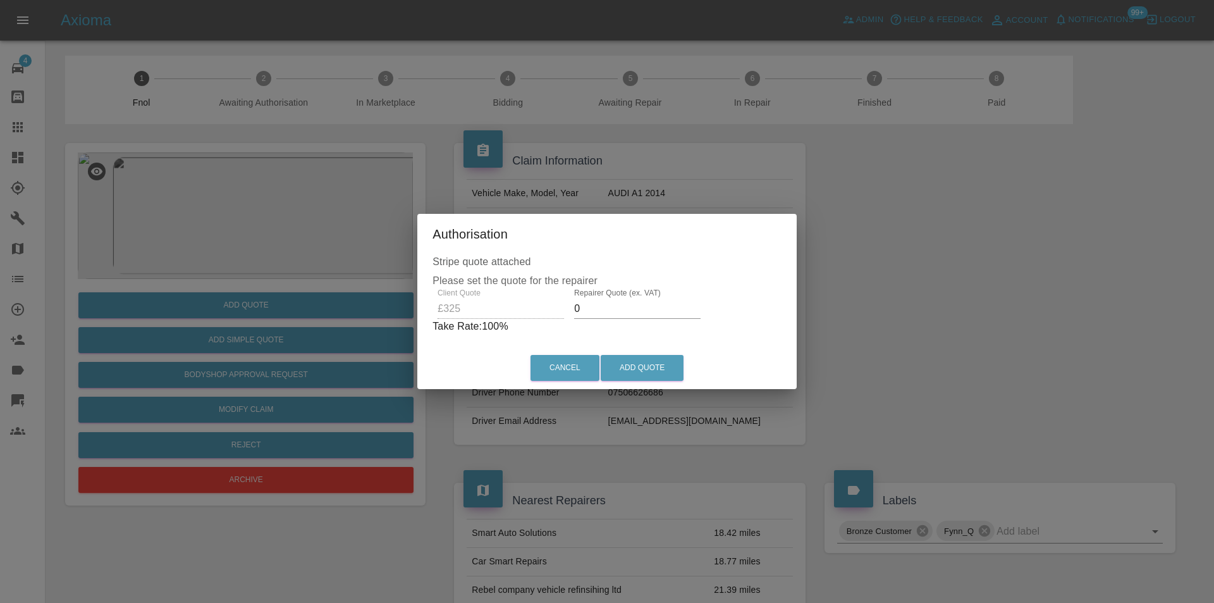 The height and width of the screenshot is (603, 1214). Describe the element at coordinates (617, 292) in the screenshot. I see `label: Repairer Quote (ex. VAT)` at that location.